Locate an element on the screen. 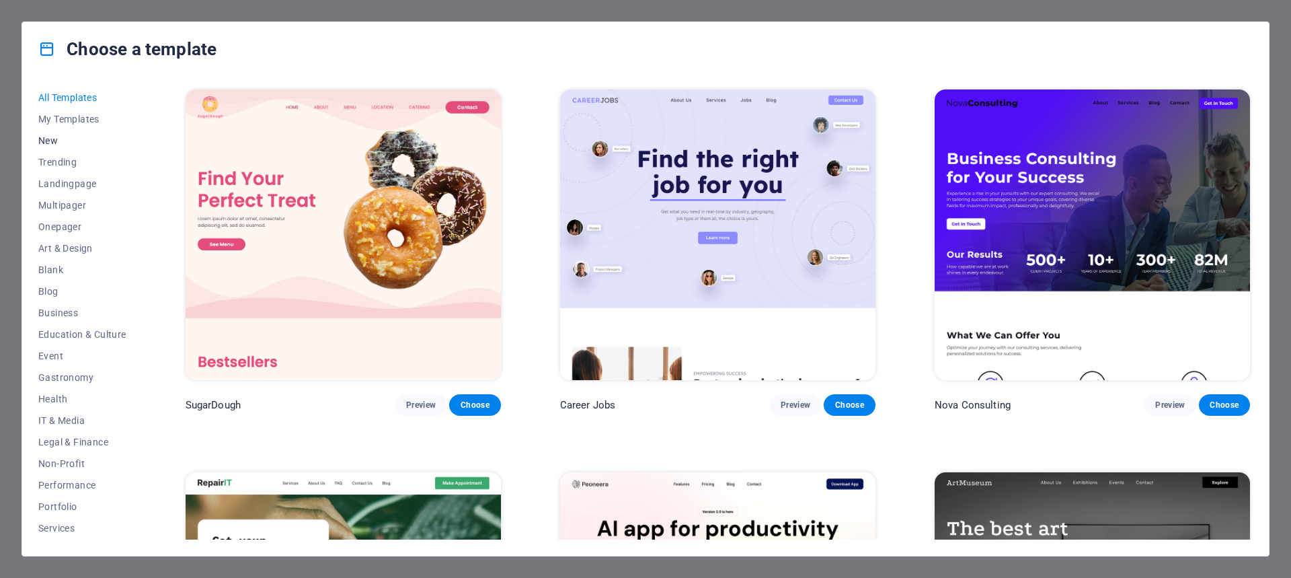 This screenshot has height=578, width=1291. span: IT & Media is located at coordinates (82, 420).